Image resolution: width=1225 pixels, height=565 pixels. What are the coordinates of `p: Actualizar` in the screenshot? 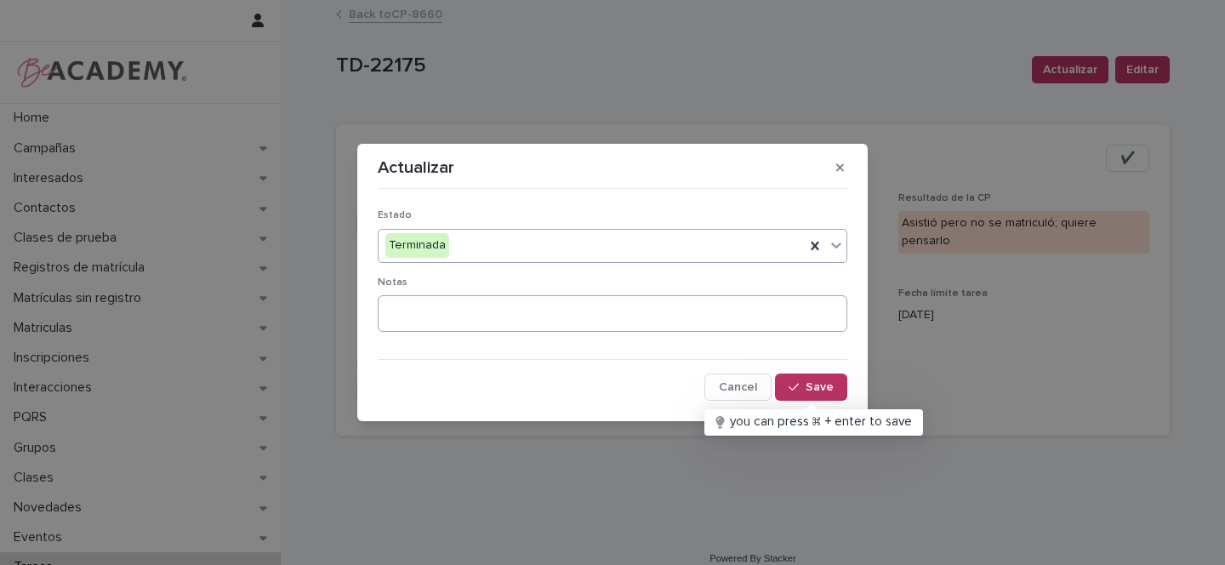 It's located at (416, 168).